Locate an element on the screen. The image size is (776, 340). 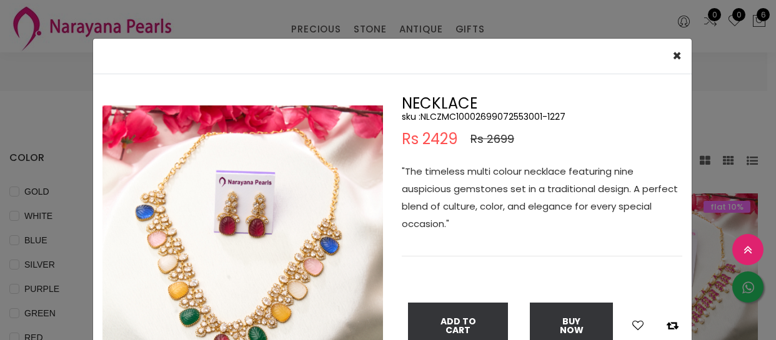
span: Rs 2429 is located at coordinates (430, 139).